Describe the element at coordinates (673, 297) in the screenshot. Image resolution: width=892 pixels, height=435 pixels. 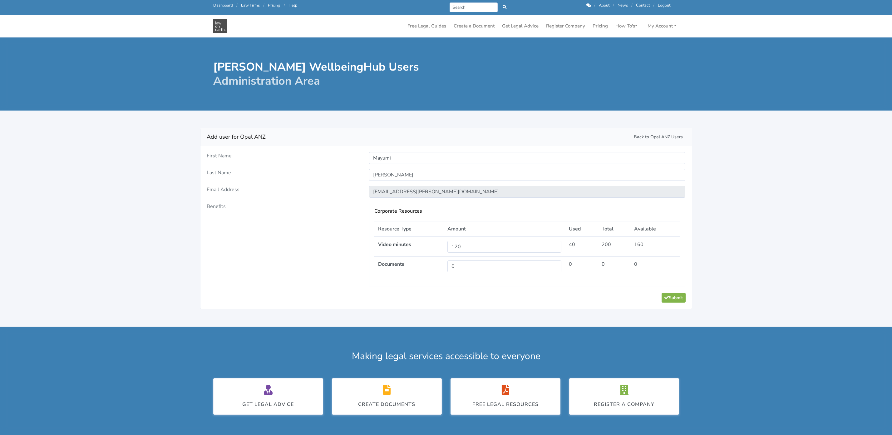
I see `button: Submit` at that location.